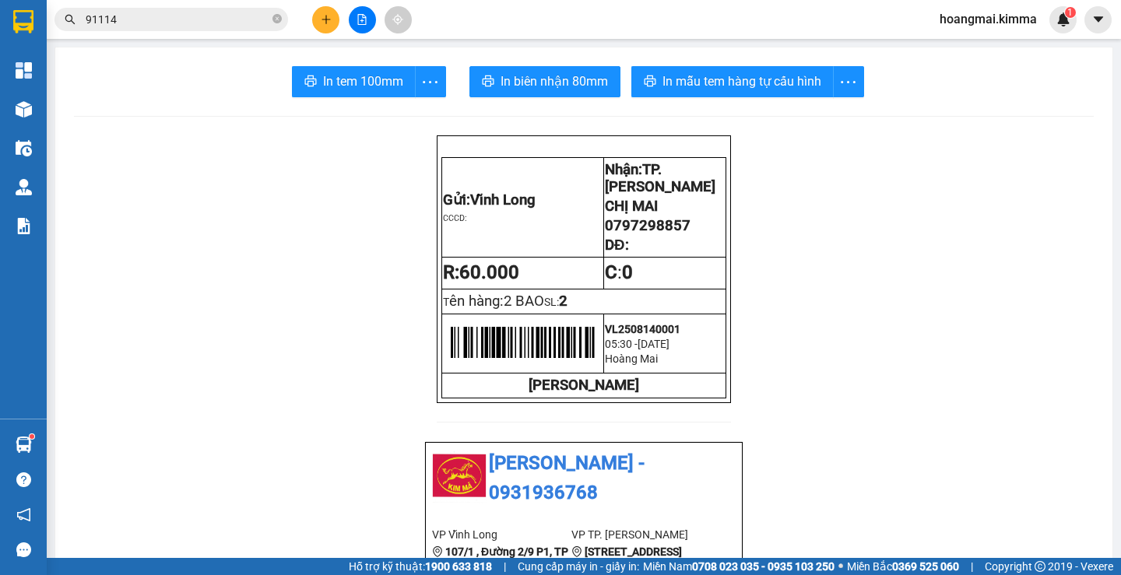  What do you see at coordinates (1040, 567) in the screenshot?
I see `span: copyright` at bounding box center [1040, 567].